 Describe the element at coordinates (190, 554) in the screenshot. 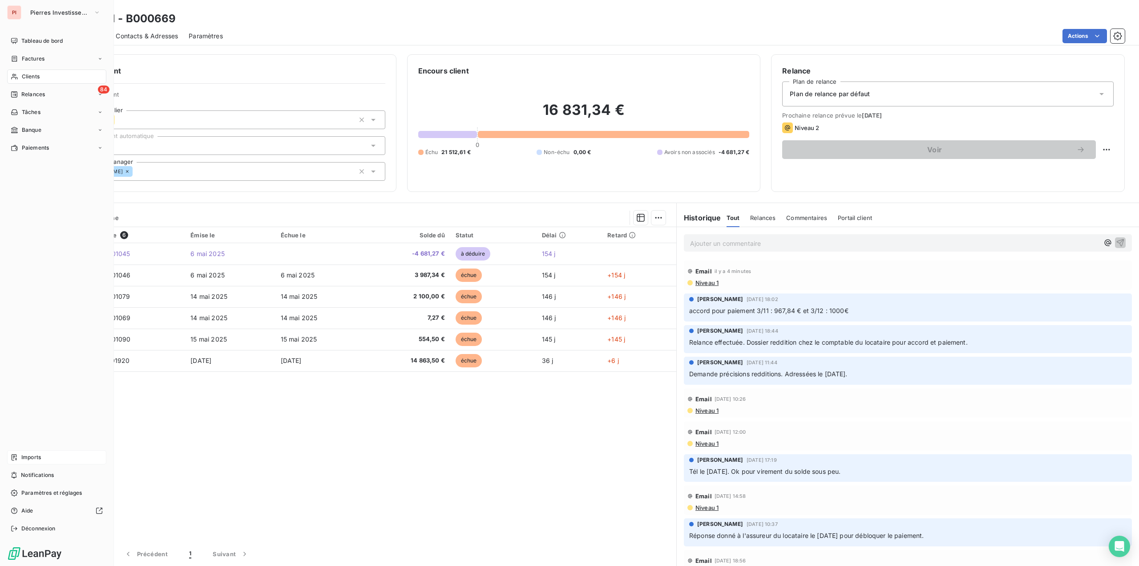

I see `button: 1` at that location.